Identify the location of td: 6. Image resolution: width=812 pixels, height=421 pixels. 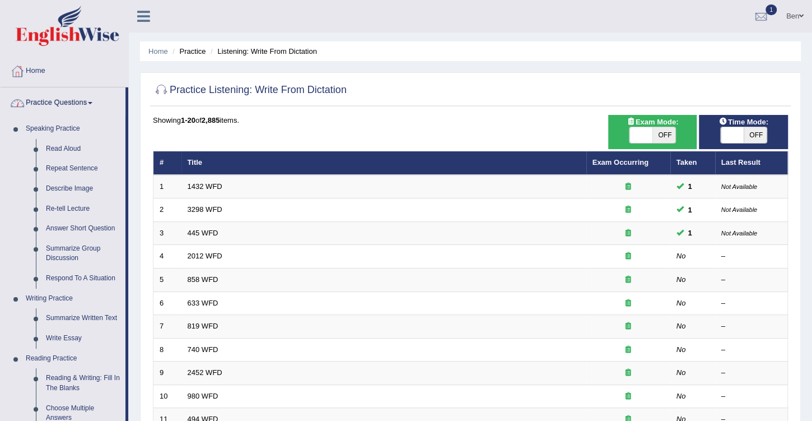
(167, 303).